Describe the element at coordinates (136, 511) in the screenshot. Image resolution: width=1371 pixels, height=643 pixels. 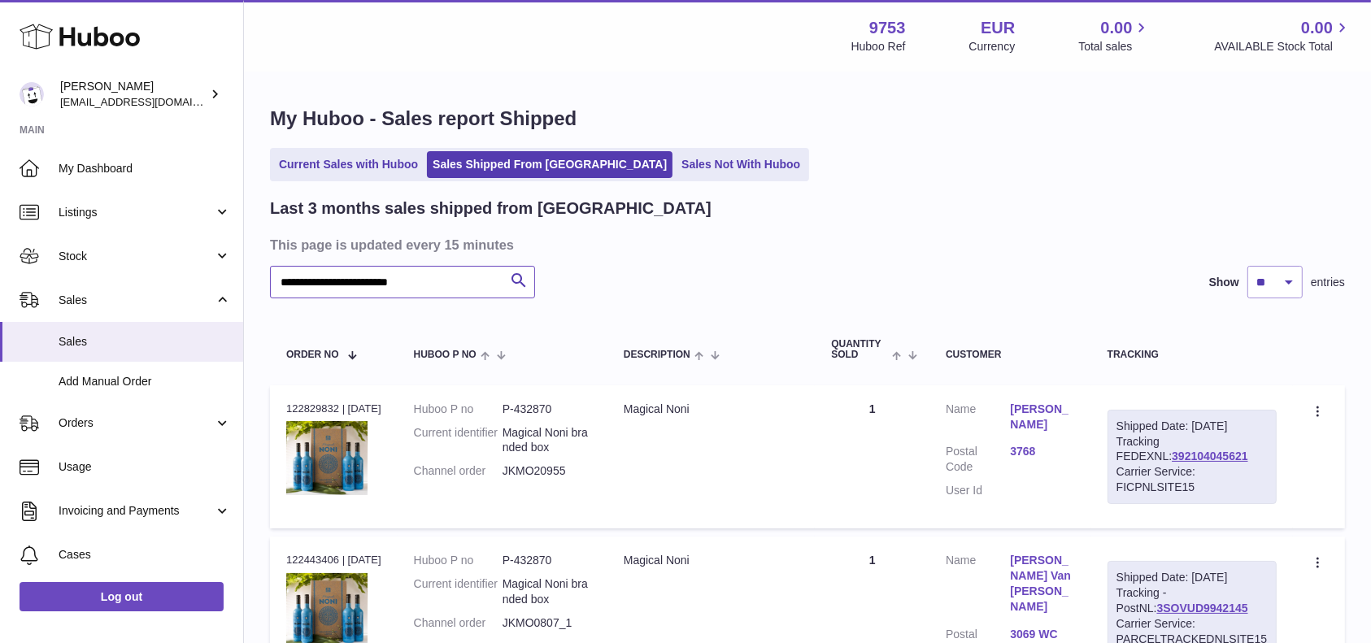
I see `span: Invoicing and Payments` at that location.